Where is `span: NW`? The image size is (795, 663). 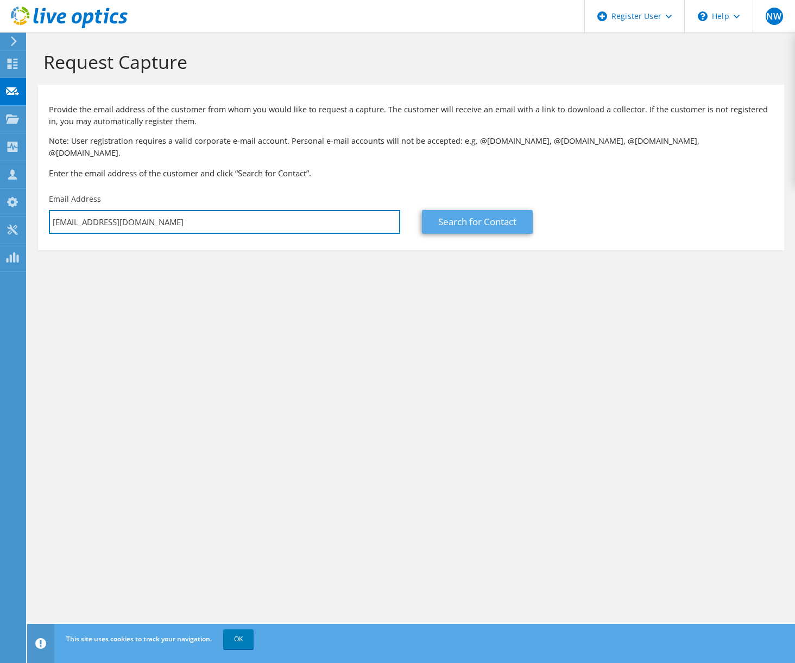 span: NW is located at coordinates (774, 16).